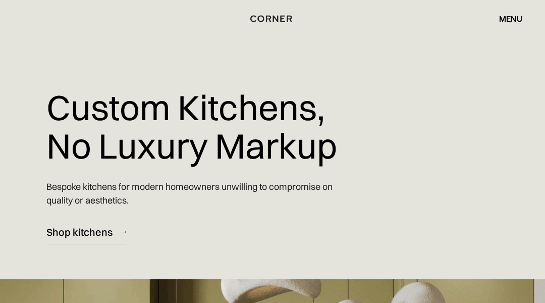 This screenshot has height=303, width=545. I want to click on p: Bespoke kitchens for modern homeowners unwilling to compromise on quality or aesthetics., so click(203, 193).